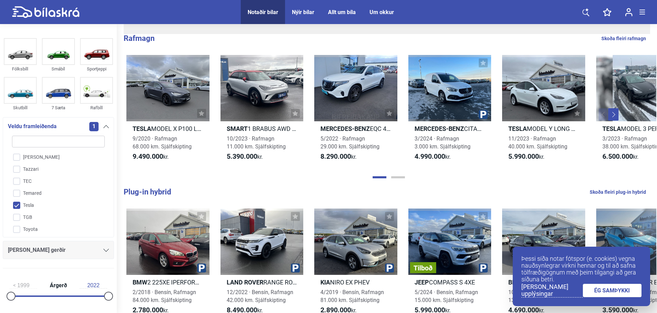  What do you see at coordinates (162, 142) in the screenshot?
I see `span: 9/2020 · Rafmagn 68.000 km. Sjálfskipting` at bounding box center [162, 142].